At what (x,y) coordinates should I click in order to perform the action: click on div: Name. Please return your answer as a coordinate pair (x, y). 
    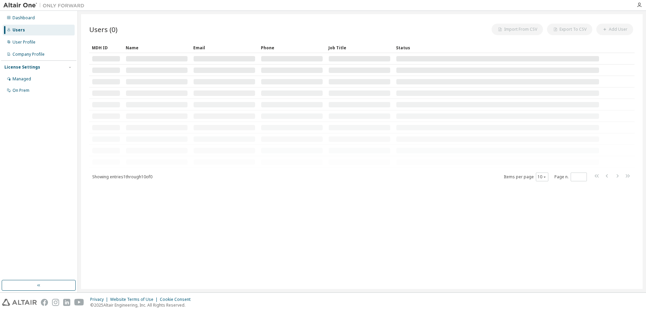
    Looking at the image, I should click on (157, 48).